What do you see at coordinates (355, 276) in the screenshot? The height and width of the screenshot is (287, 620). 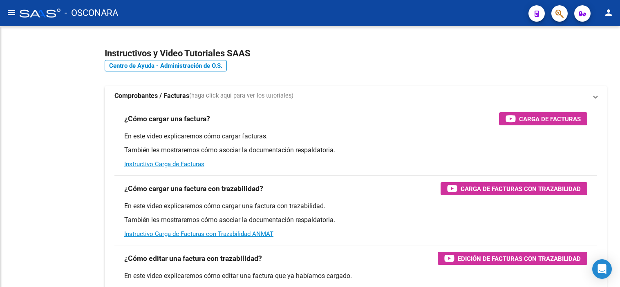 I see `p: En este video explicaremos cómo editar una factura que ya habíamos cargado.` at bounding box center [355, 276].